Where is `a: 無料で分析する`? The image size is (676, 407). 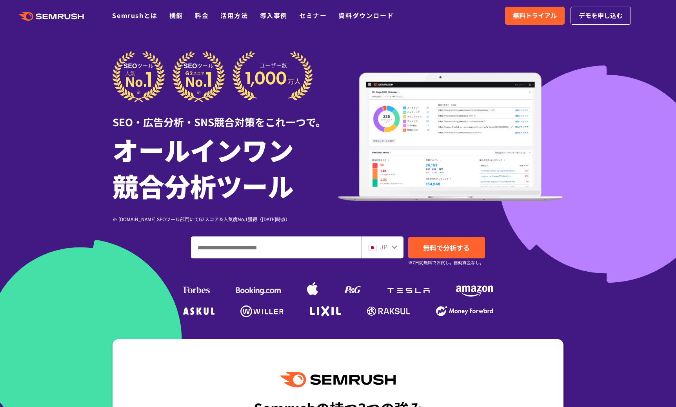 a: 無料で分析する is located at coordinates (446, 247).